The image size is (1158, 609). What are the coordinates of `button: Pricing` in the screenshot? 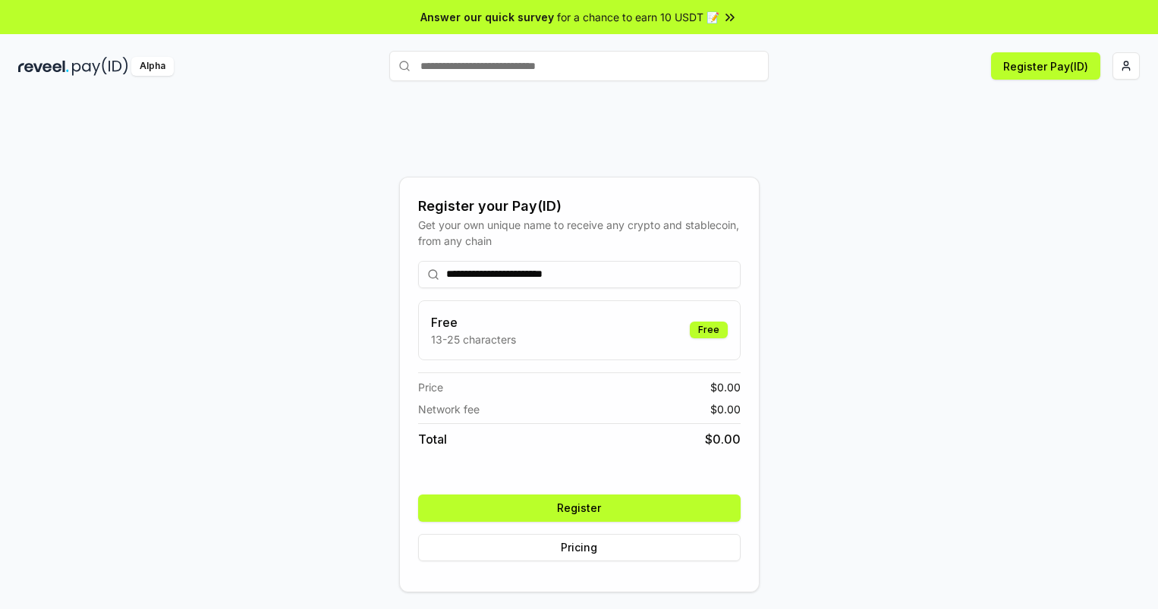 It's located at (579, 548).